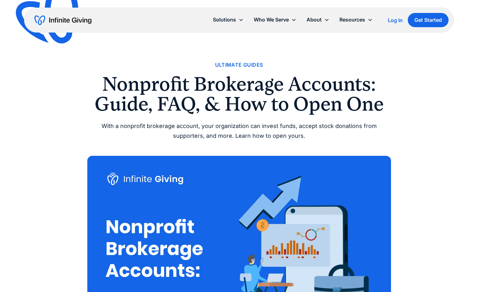 The height and width of the screenshot is (292, 478). Describe the element at coordinates (239, 131) in the screenshot. I see `div: With a nonprofit brokerage account, your organization can invest funds, accept stock donations fr...` at that location.